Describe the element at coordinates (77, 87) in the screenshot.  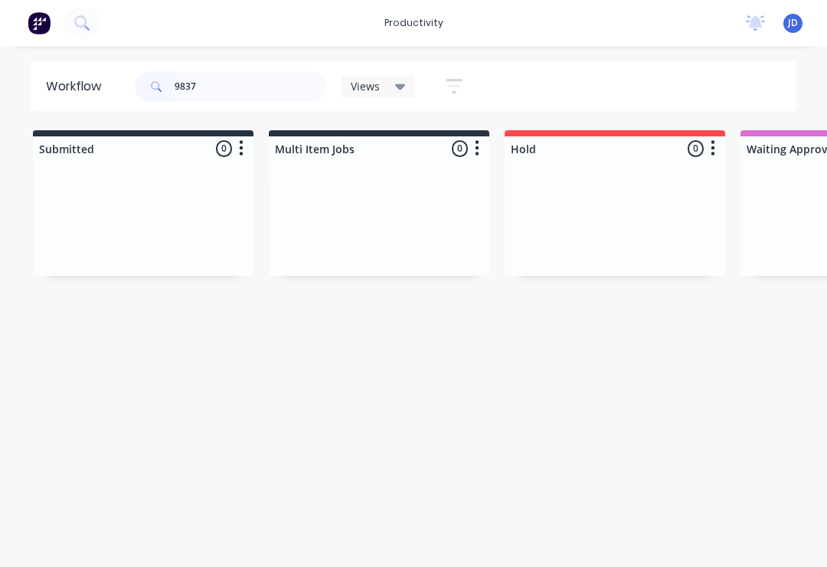
I see `div: Workflow` at that location.